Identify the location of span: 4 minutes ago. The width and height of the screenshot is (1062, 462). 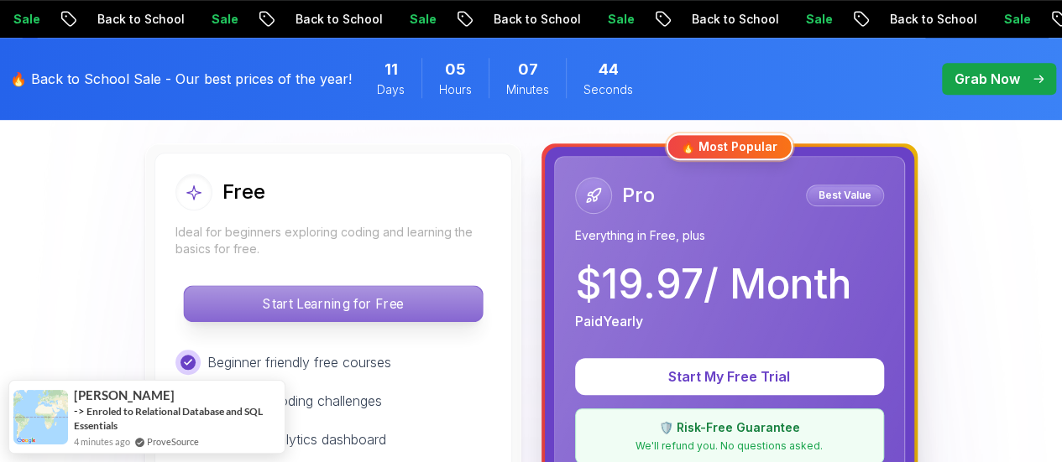
(102, 441).